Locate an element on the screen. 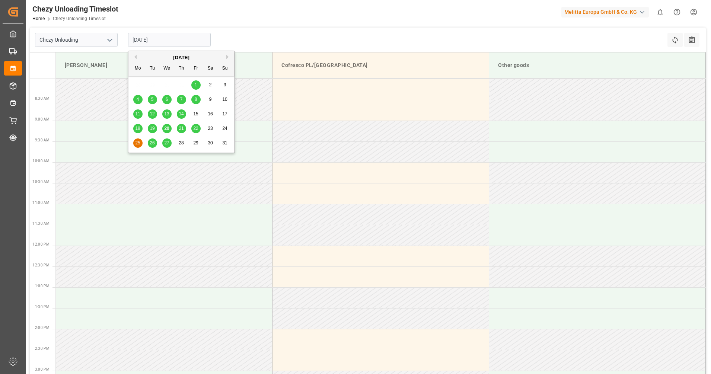  span: 3:00 PM is located at coordinates (42, 369).